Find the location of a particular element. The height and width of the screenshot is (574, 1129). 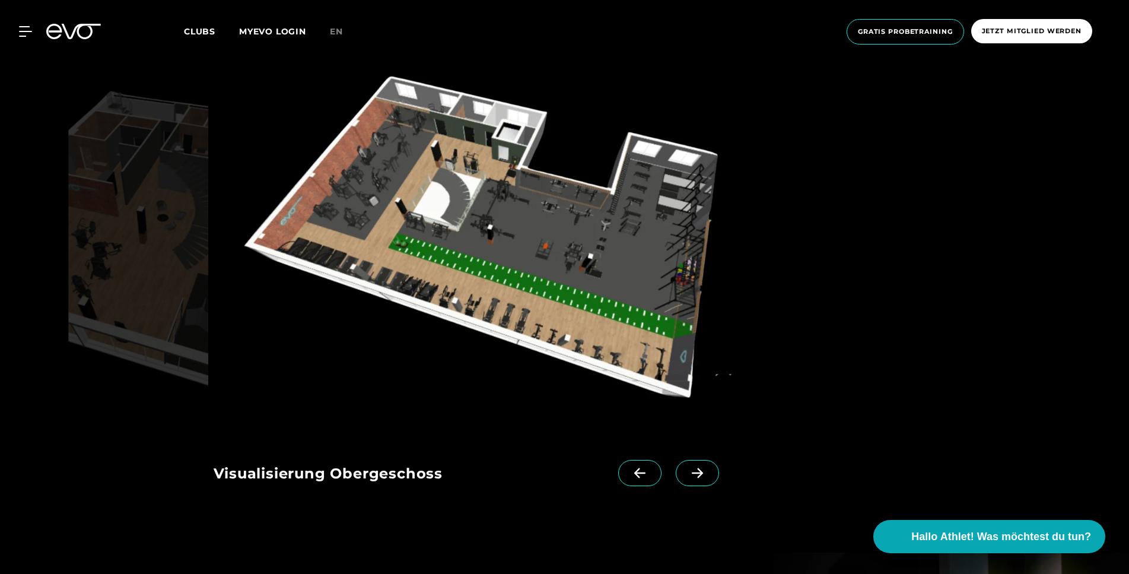

span: en is located at coordinates (336, 31).